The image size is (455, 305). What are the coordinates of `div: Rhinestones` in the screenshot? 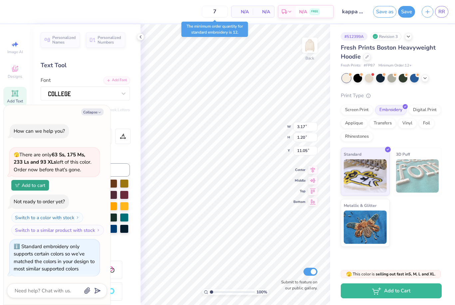 It's located at (357, 137).